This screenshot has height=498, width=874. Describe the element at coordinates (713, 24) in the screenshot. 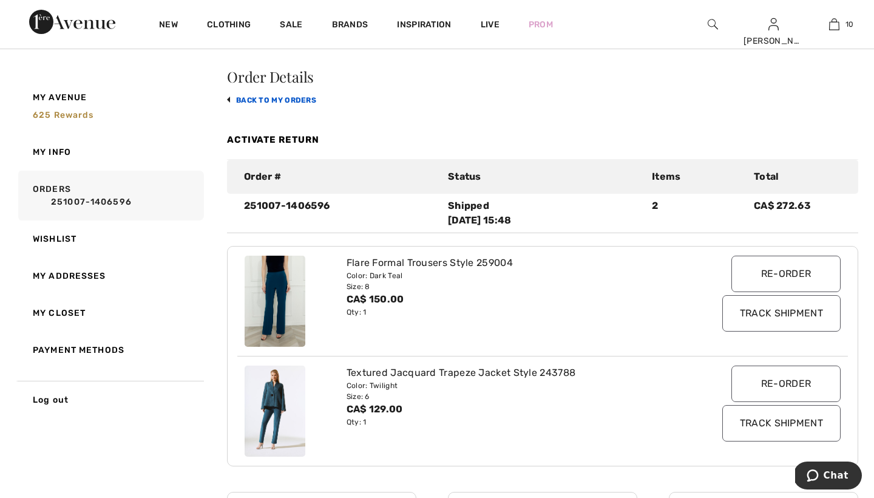

I see `img: search the website` at that location.